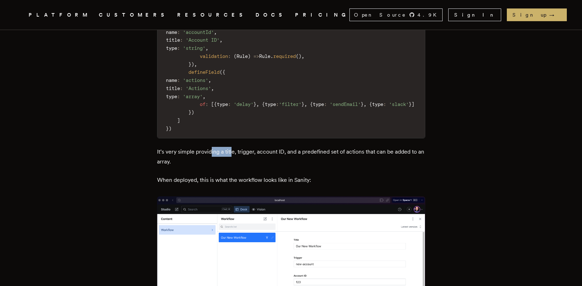 Image resolution: width=582 pixels, height=286 pixels. What do you see at coordinates (271, 15) in the screenshot?
I see `a: DOCS` at bounding box center [271, 15].